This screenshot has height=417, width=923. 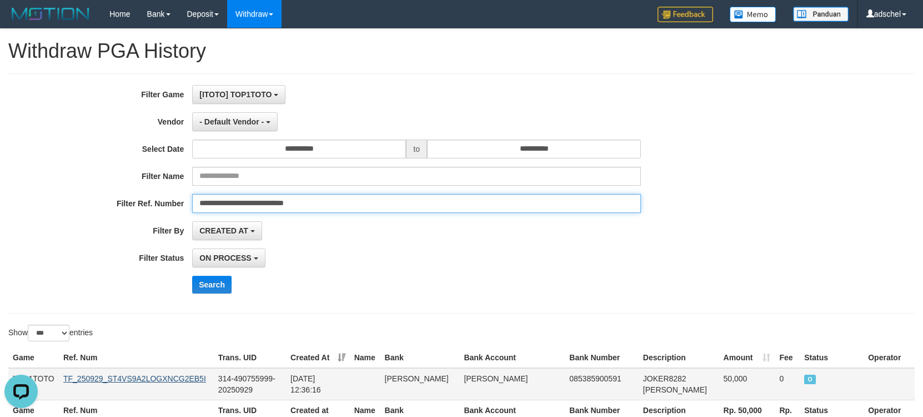 I want to click on th: Bank, so click(x=420, y=357).